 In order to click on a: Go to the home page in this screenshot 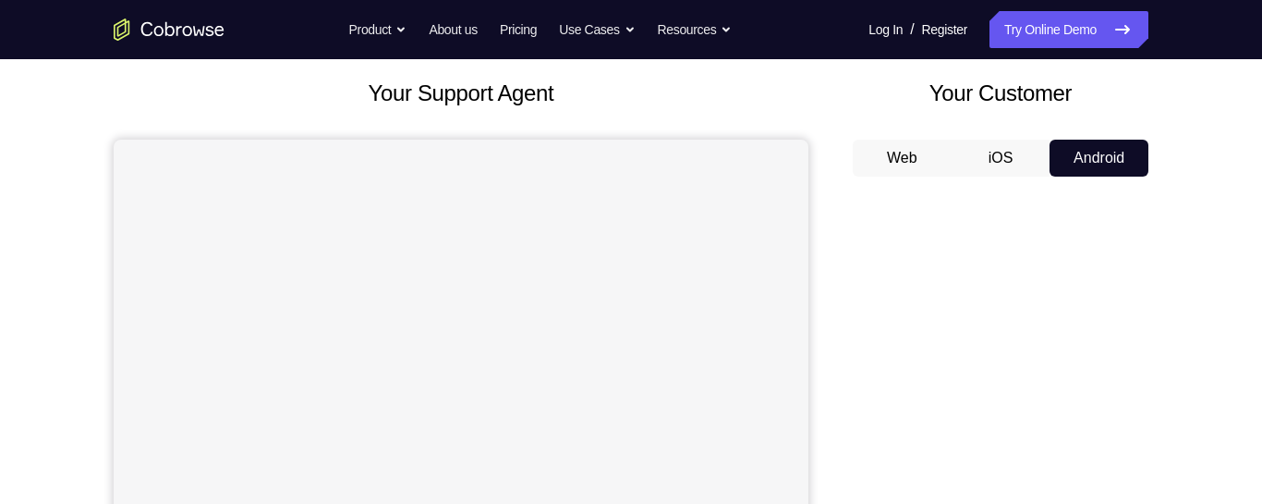, I will do `click(169, 30)`.